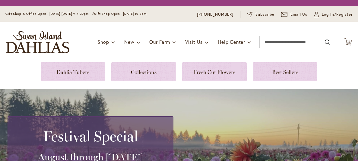 The width and height of the screenshot is (358, 161). I want to click on h2: Festival Special, so click(90, 136).